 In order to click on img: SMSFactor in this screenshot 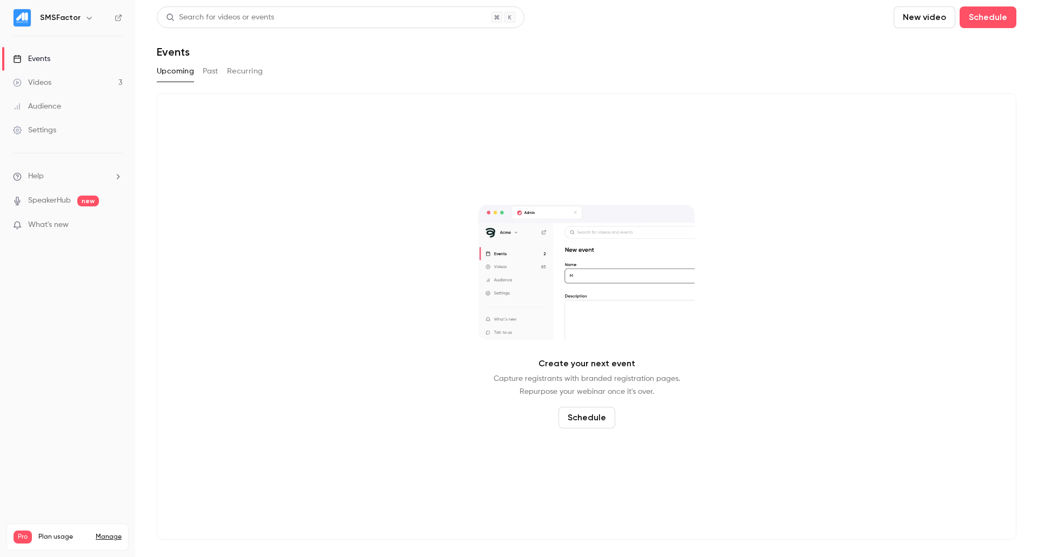, I will do `click(22, 18)`.